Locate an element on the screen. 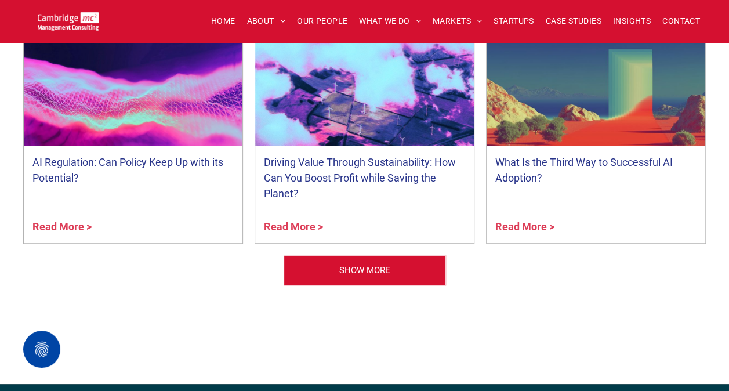  a: ABOUT is located at coordinates (266, 21).